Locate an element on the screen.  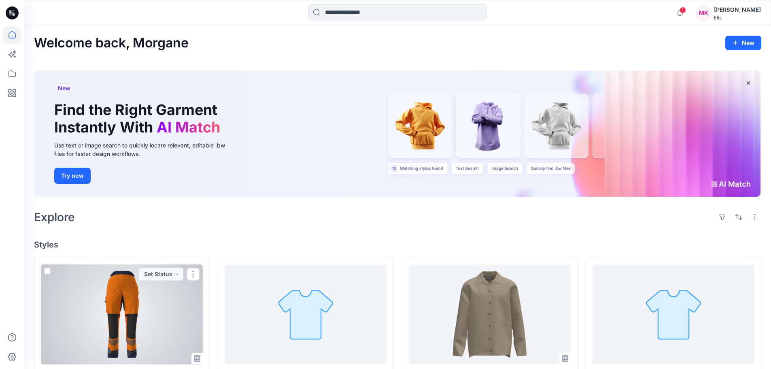
h2: Explore is located at coordinates (54, 217).